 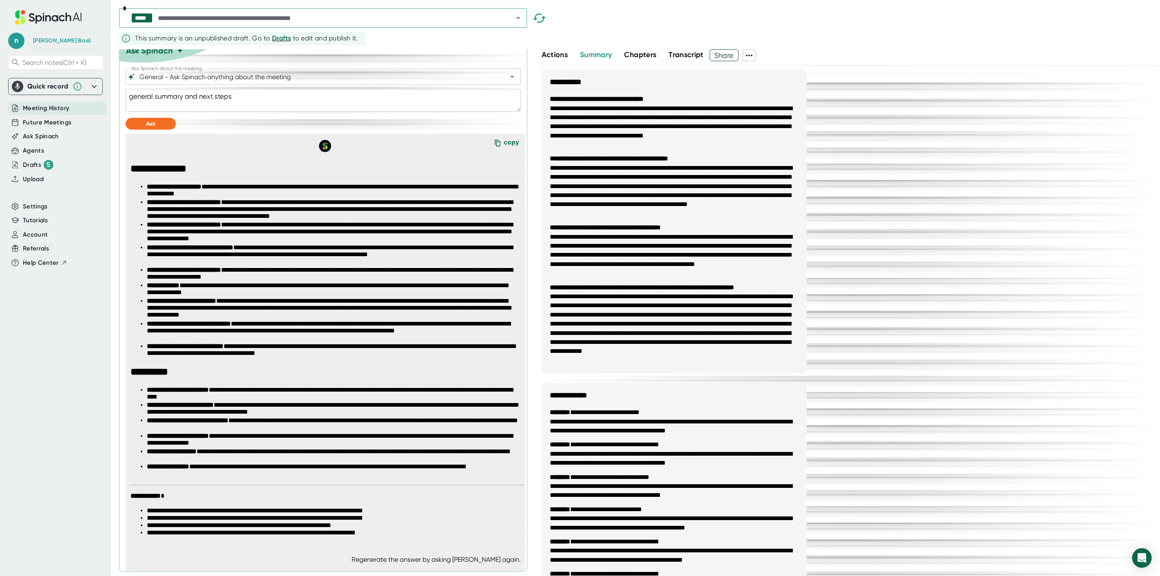 I want to click on span: Tutorials, so click(x=35, y=220).